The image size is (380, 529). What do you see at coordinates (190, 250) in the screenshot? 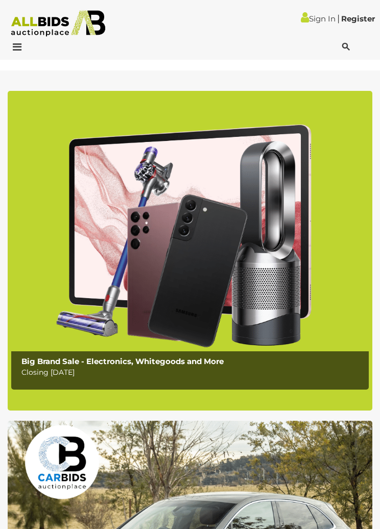
I see `a: Big Brand Sale - Electronics, Whitegoods and More Big Brand Sale - Electronics, Whitegoods and Mo...` at bounding box center [190, 250].